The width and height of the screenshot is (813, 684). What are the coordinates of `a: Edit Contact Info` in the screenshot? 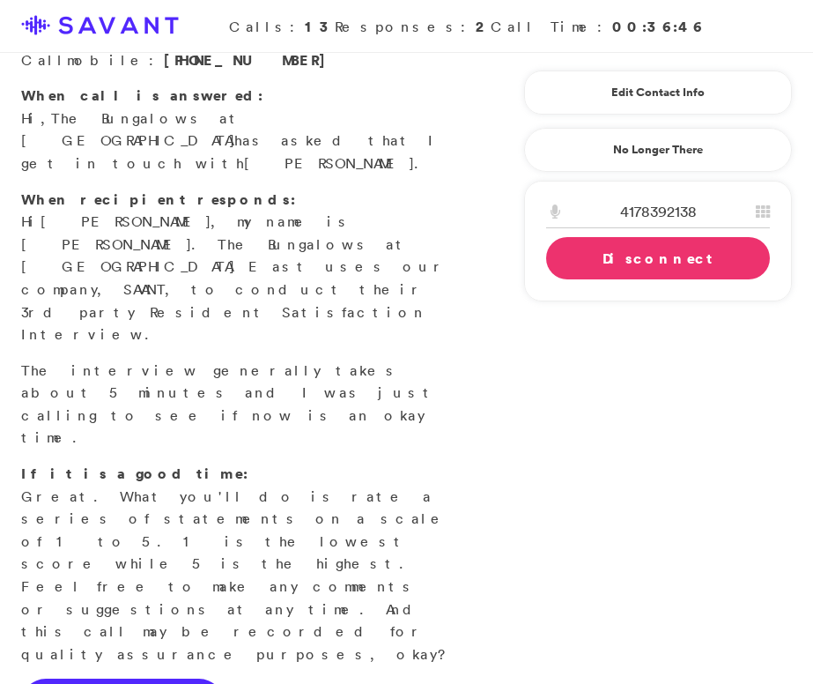 It's located at (658, 93).